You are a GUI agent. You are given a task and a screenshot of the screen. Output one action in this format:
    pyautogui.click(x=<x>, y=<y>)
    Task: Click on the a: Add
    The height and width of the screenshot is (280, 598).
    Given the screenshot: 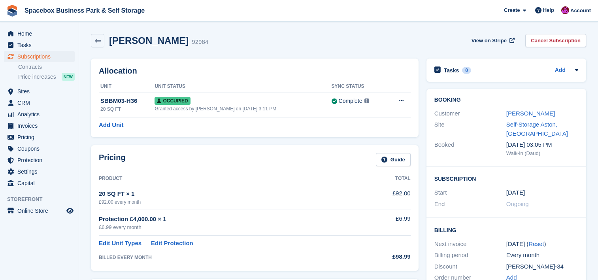 What is the action you would take?
    pyautogui.click(x=560, y=70)
    